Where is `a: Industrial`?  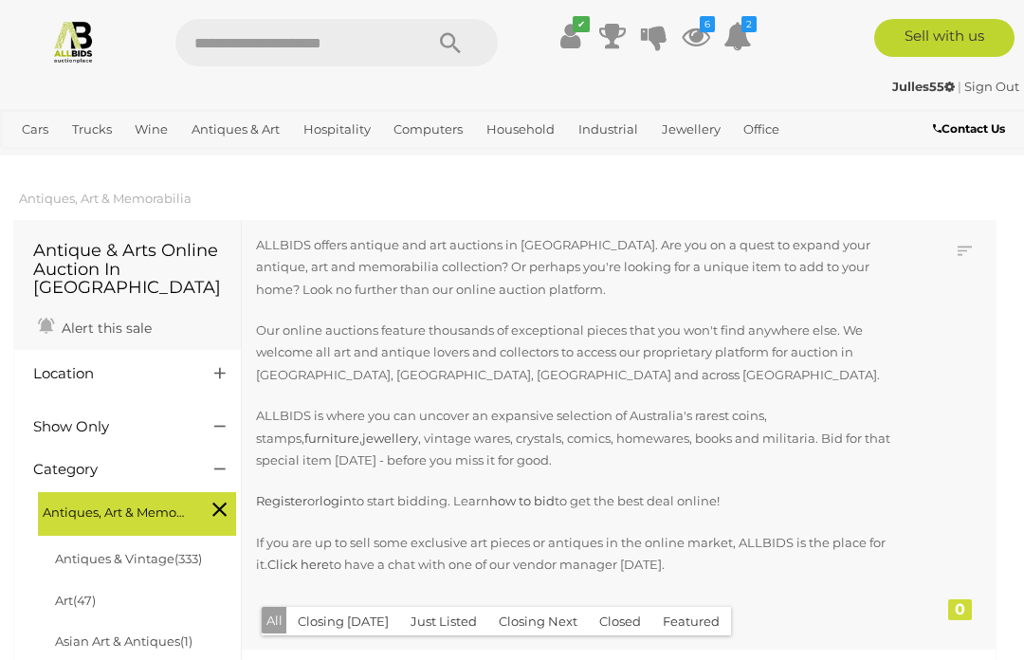 a: Industrial is located at coordinates (607, 129).